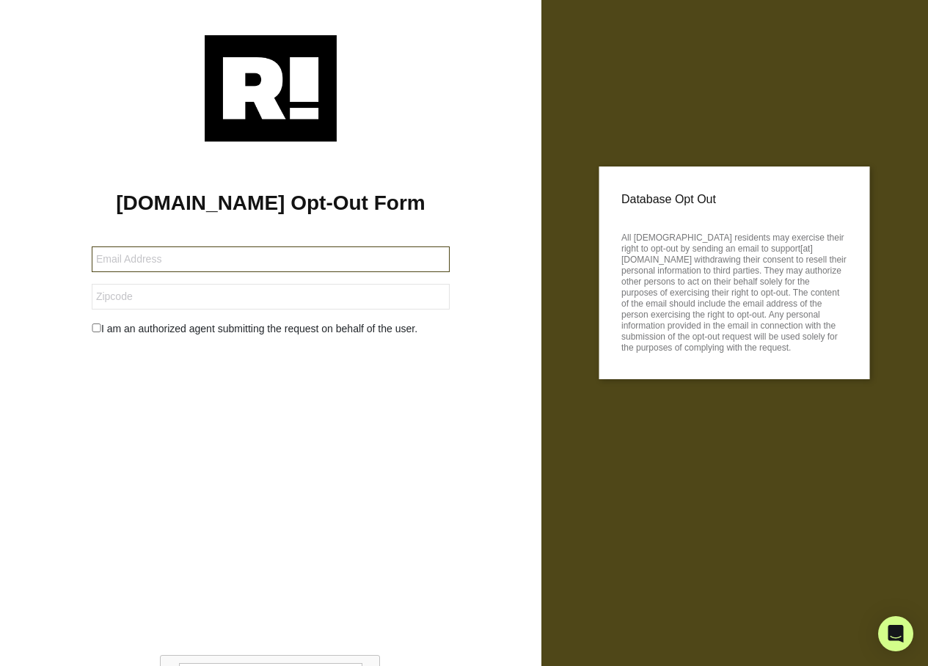 This screenshot has height=666, width=928. What do you see at coordinates (271, 259) in the screenshot?
I see `input: Email Address` at bounding box center [271, 259].